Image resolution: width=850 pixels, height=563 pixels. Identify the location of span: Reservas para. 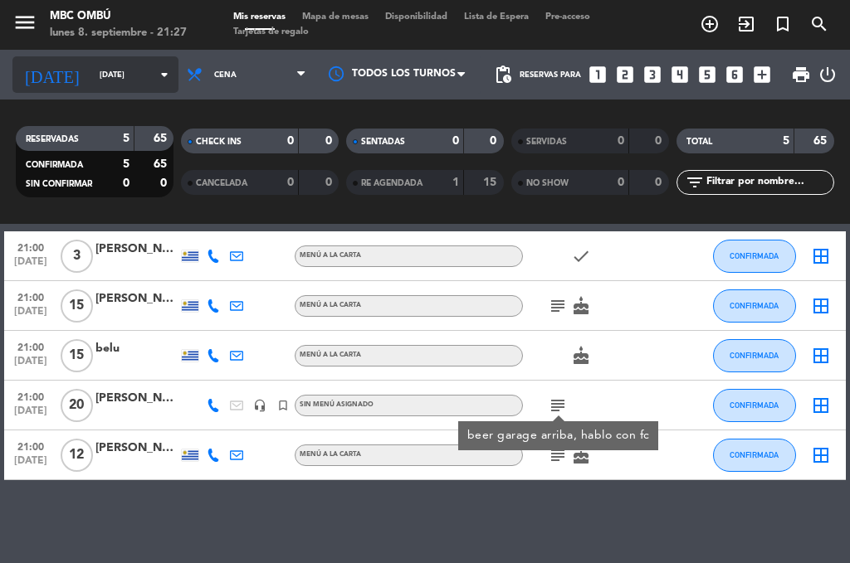
(550, 75).